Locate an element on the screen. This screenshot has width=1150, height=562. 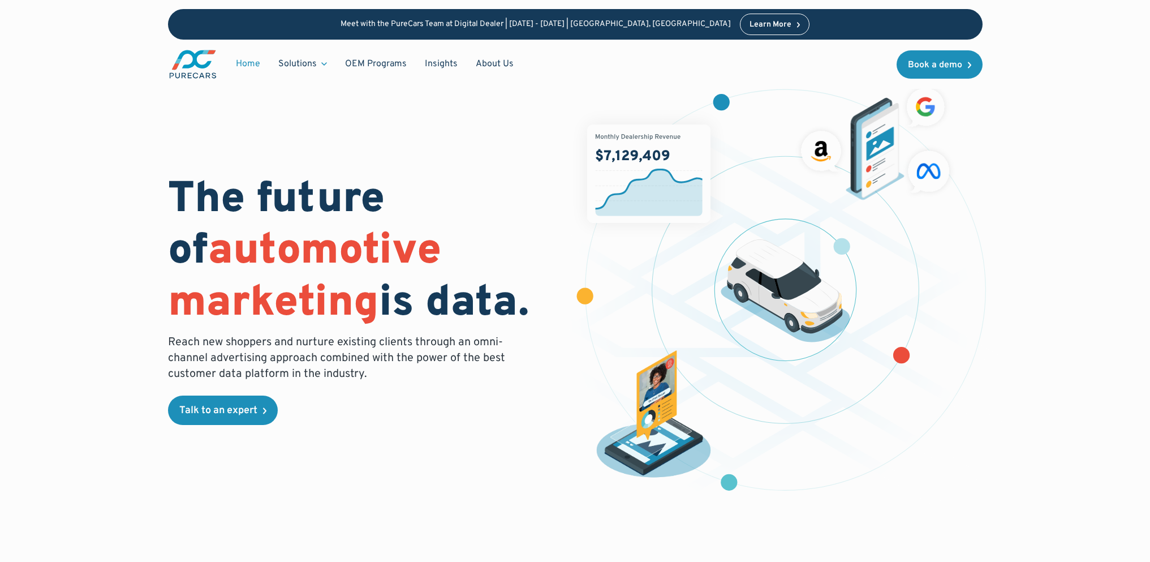
h1: The future of is data. is located at coordinates (365, 252).